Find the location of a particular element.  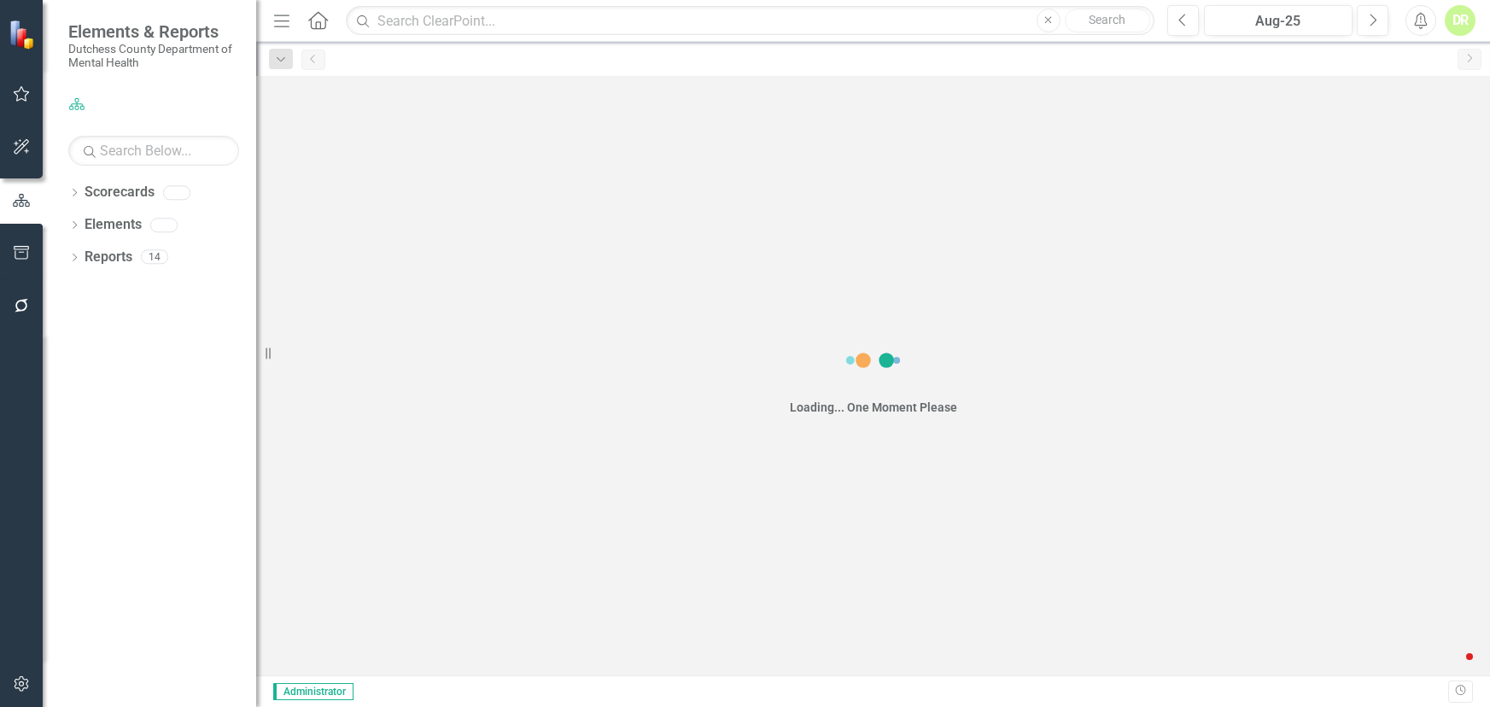

button: Aug-25 is located at coordinates (1278, 20).